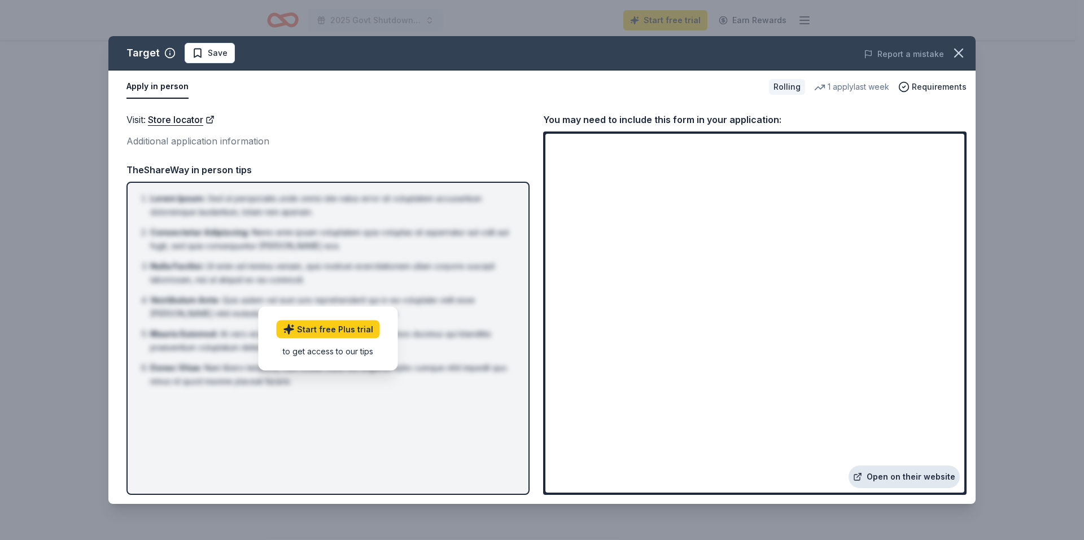 The height and width of the screenshot is (540, 1084). What do you see at coordinates (143, 53) in the screenshot?
I see `div: Target` at bounding box center [143, 53].